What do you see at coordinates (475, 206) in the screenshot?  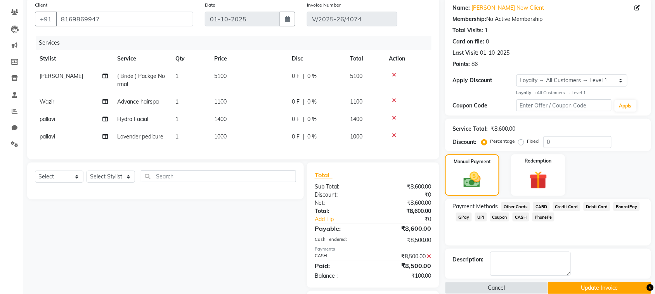 I see `span: Payment Methods` at bounding box center [475, 206].